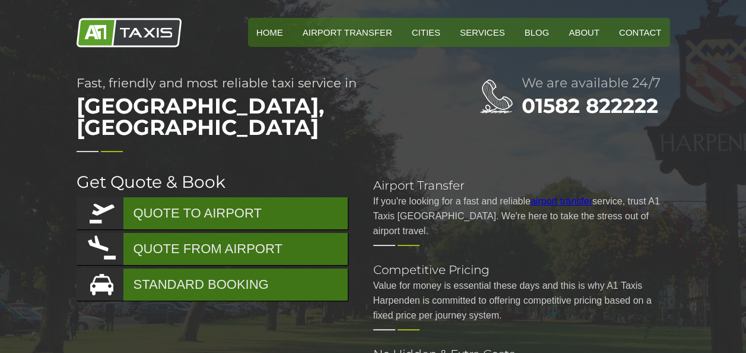 Image resolution: width=746 pixels, height=353 pixels. I want to click on a: QUOTE TO AIRPORT, so click(212, 213).